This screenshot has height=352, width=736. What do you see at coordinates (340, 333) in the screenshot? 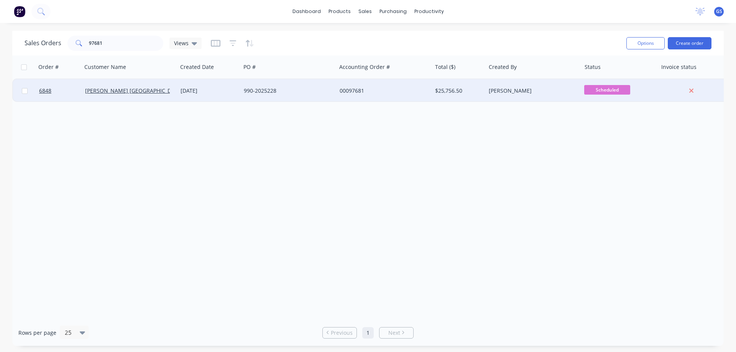
I see `a: Previous page` at bounding box center [340, 333].